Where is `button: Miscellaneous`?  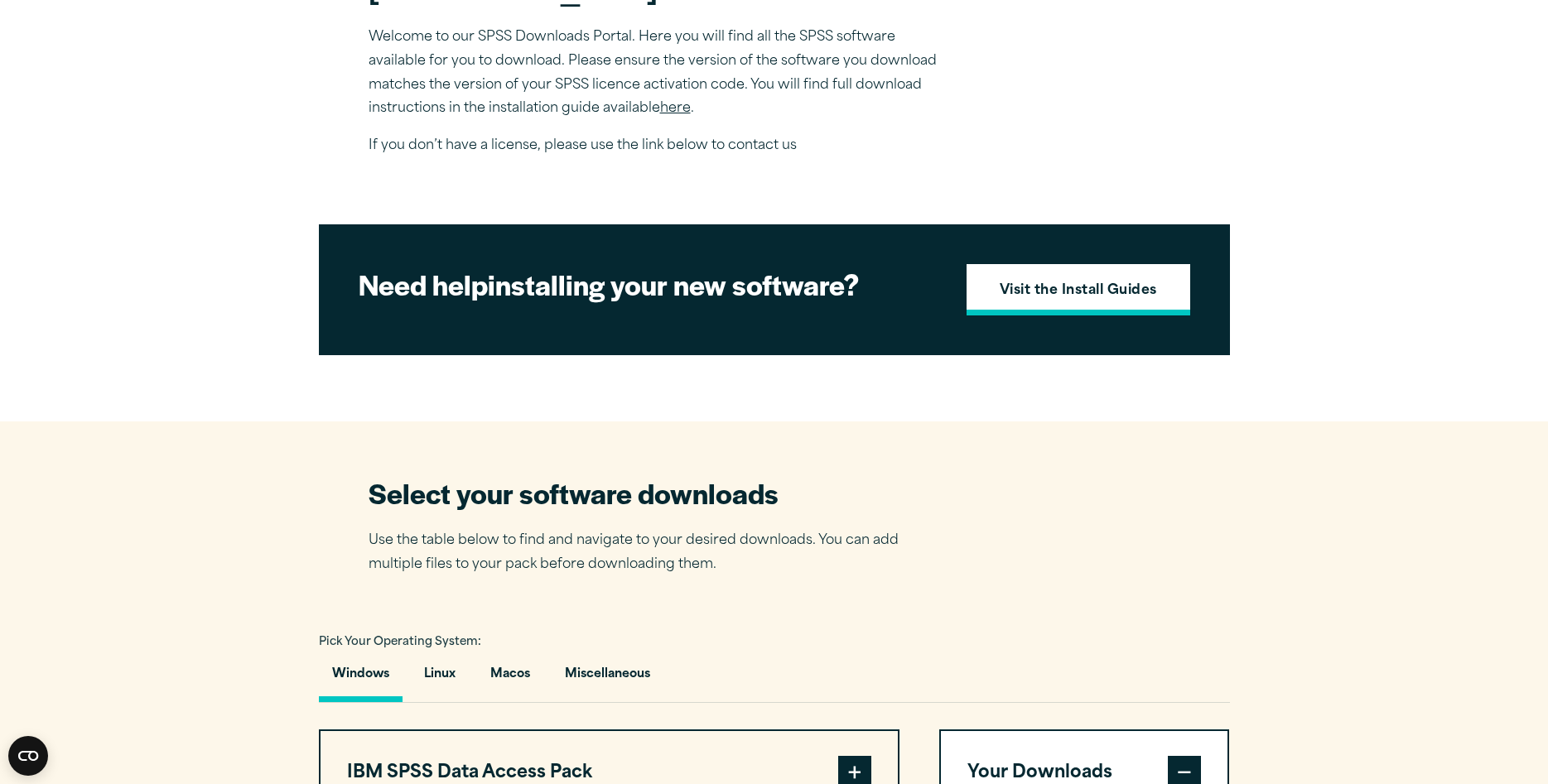 button: Miscellaneous is located at coordinates (607, 678).